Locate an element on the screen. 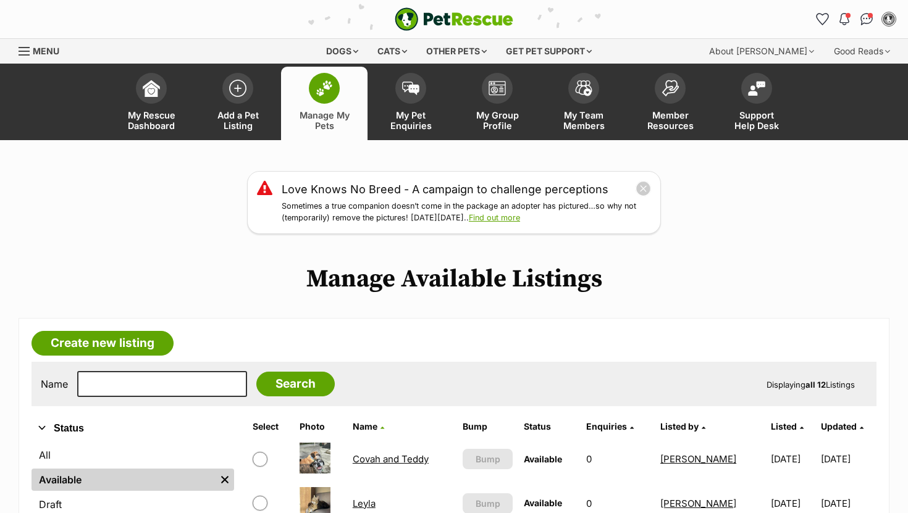 The image size is (908, 513). a: Leyla is located at coordinates (364, 504).